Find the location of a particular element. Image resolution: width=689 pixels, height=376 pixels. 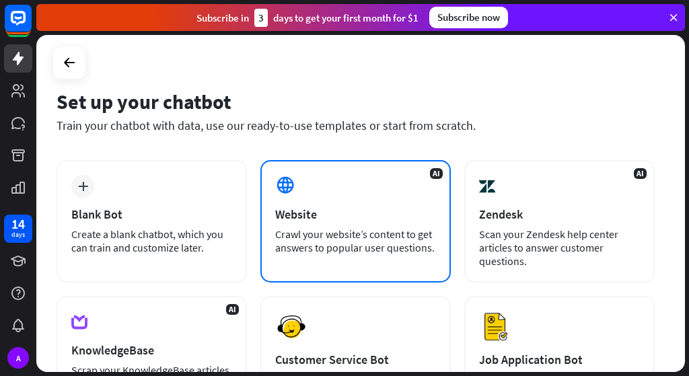

div: Customer Service Bot is located at coordinates (355, 359).